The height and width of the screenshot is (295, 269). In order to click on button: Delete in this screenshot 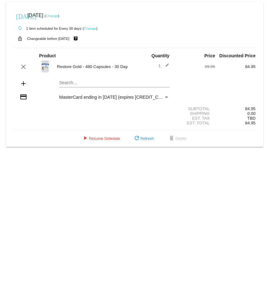, I will do `click(177, 139)`.